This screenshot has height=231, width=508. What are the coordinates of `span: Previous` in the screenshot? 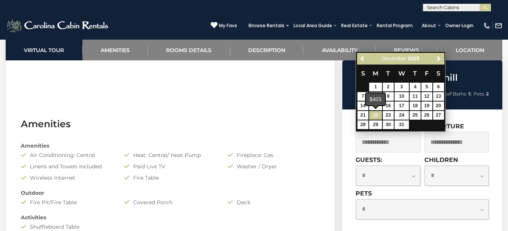 It's located at (363, 59).